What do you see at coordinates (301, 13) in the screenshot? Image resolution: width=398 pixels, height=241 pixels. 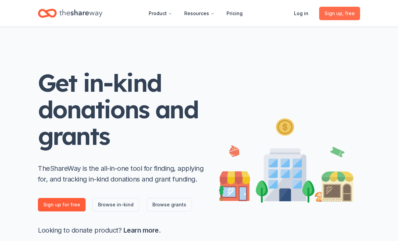 I see `a: Log in` at bounding box center [301, 13].